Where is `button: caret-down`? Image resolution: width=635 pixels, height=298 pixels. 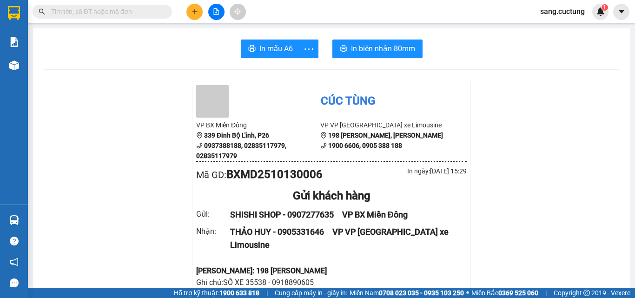 button: caret-down is located at coordinates (621, 12).